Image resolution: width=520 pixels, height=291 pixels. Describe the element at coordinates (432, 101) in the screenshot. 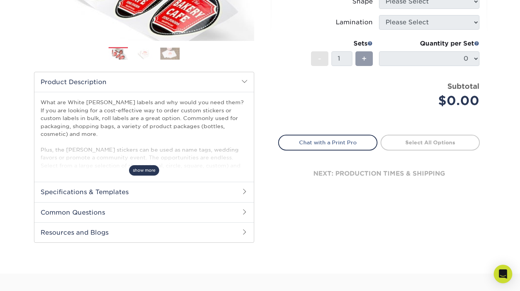

I see `div: $0.00` at that location.